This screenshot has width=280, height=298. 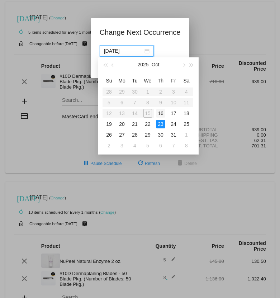 I want to click on div: 6, so click(x=161, y=146).